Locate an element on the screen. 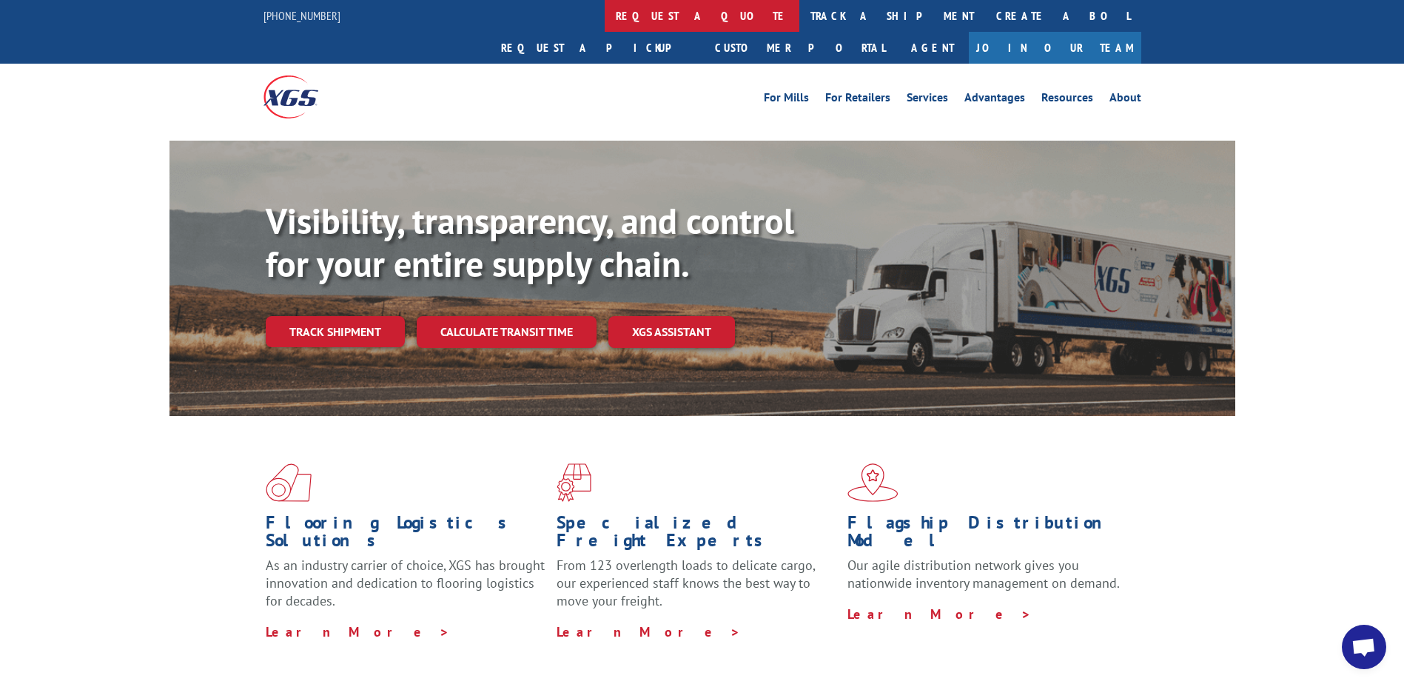 This screenshot has height=684, width=1404. h1: Flagship Distribution Model is located at coordinates (987, 535).